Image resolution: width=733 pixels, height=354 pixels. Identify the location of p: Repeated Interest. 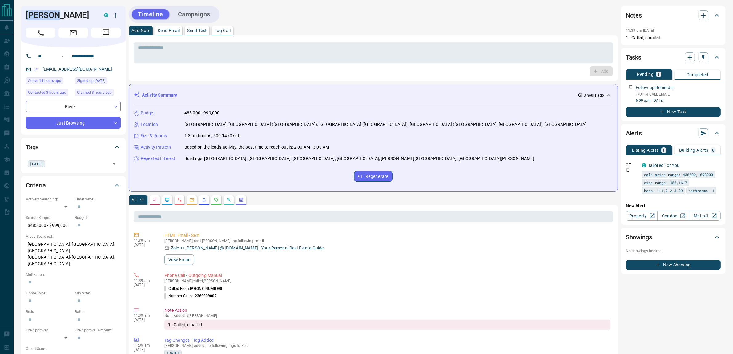
(158, 158).